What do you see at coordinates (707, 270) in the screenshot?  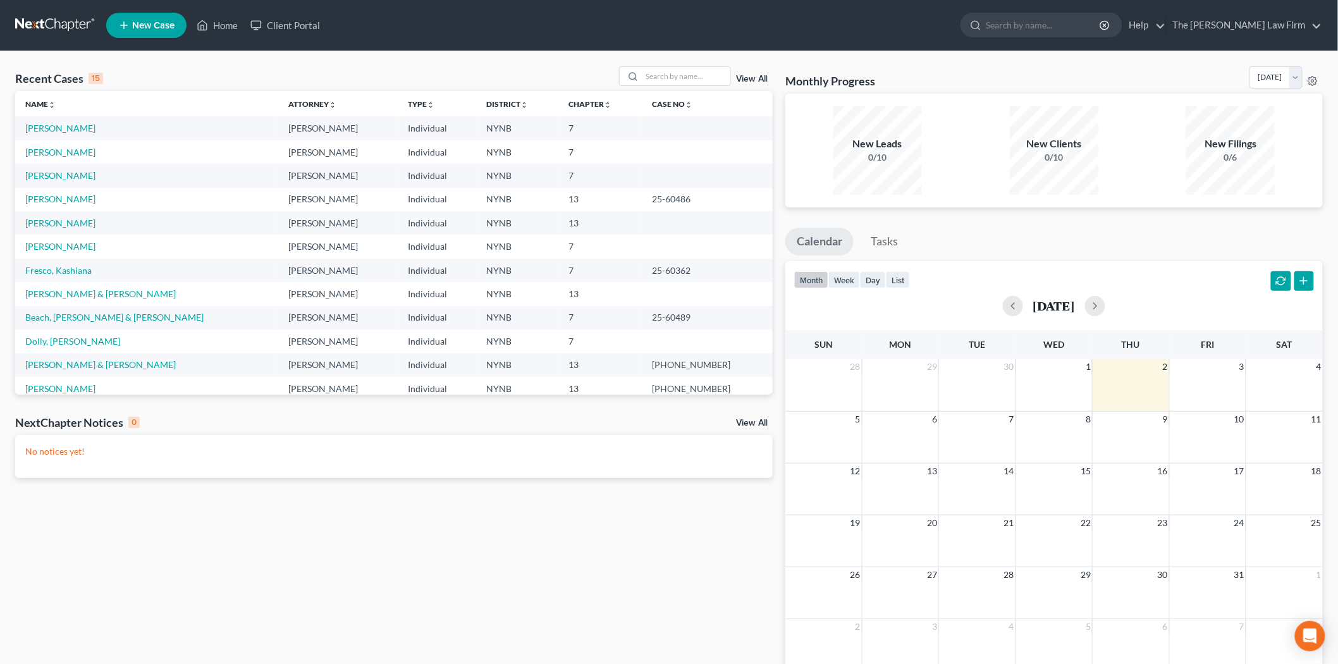 I see `td: 25-60362` at bounding box center [707, 270].